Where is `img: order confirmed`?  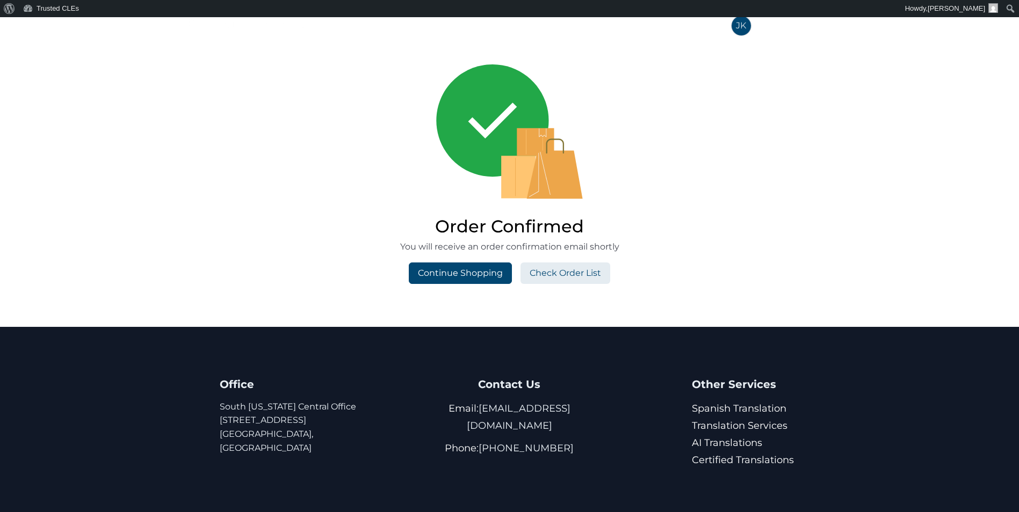 img: order confirmed is located at coordinates (510, 132).